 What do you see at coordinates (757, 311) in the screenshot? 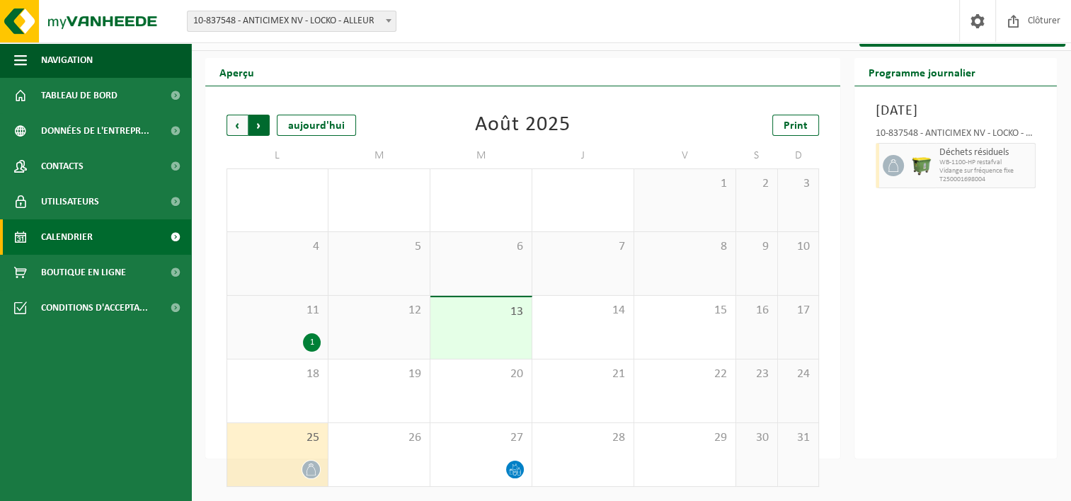
I see `span: 16` at bounding box center [757, 311].